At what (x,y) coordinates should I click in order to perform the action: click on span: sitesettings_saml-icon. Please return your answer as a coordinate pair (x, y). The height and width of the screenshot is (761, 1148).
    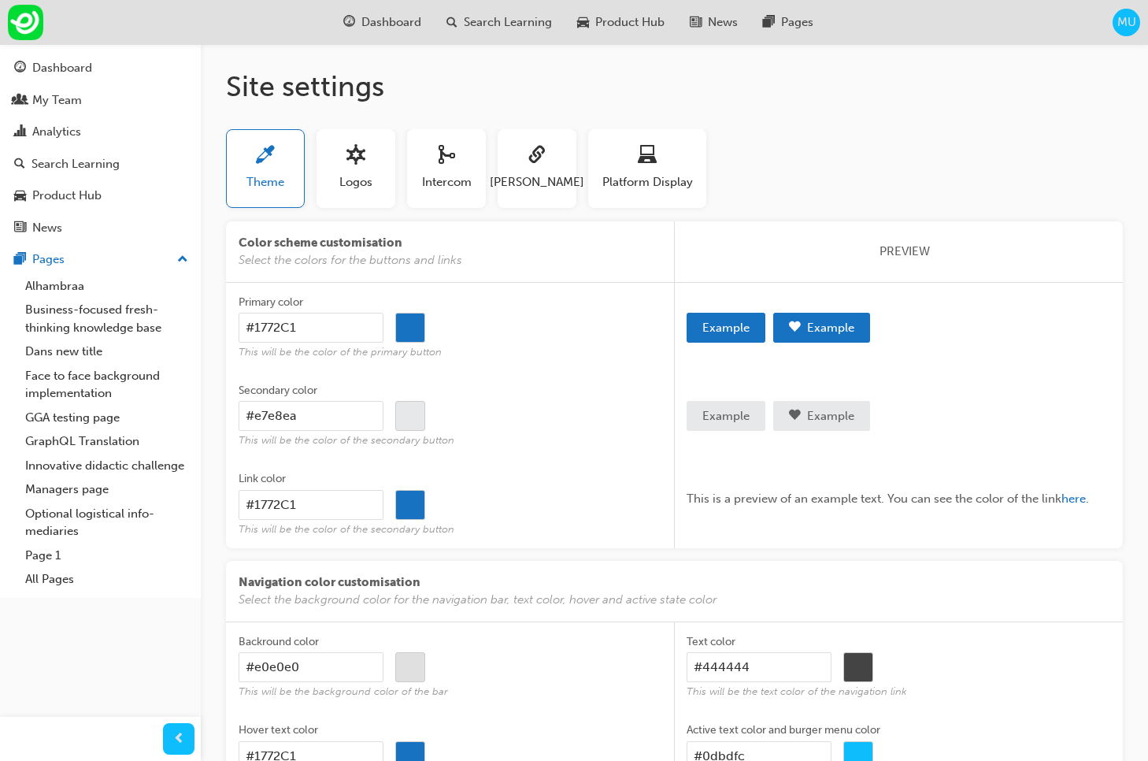
    Looking at the image, I should click on (537, 156).